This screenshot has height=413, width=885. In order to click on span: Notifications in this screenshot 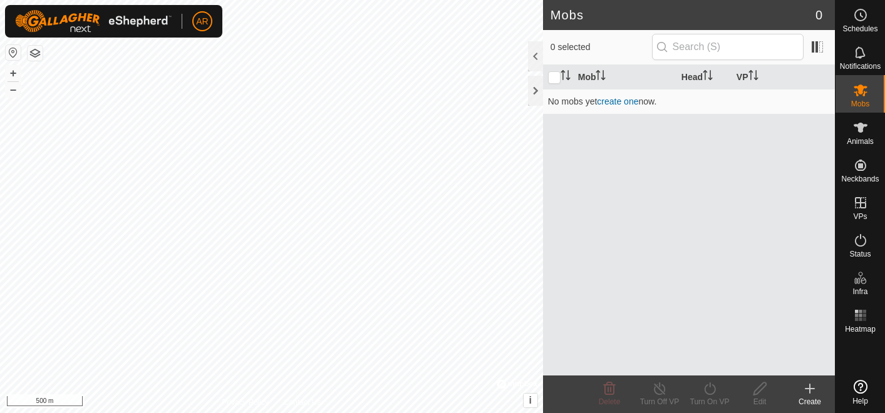, I will do `click(860, 66)`.